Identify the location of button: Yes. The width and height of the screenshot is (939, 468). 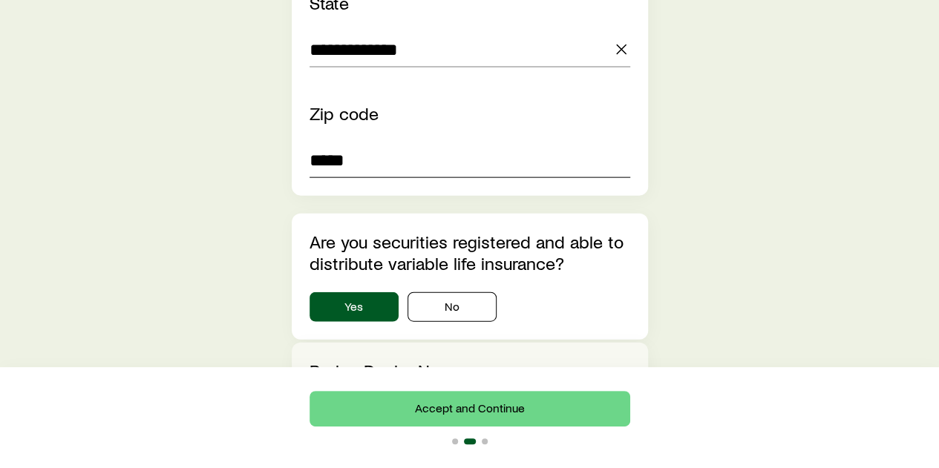
(354, 307).